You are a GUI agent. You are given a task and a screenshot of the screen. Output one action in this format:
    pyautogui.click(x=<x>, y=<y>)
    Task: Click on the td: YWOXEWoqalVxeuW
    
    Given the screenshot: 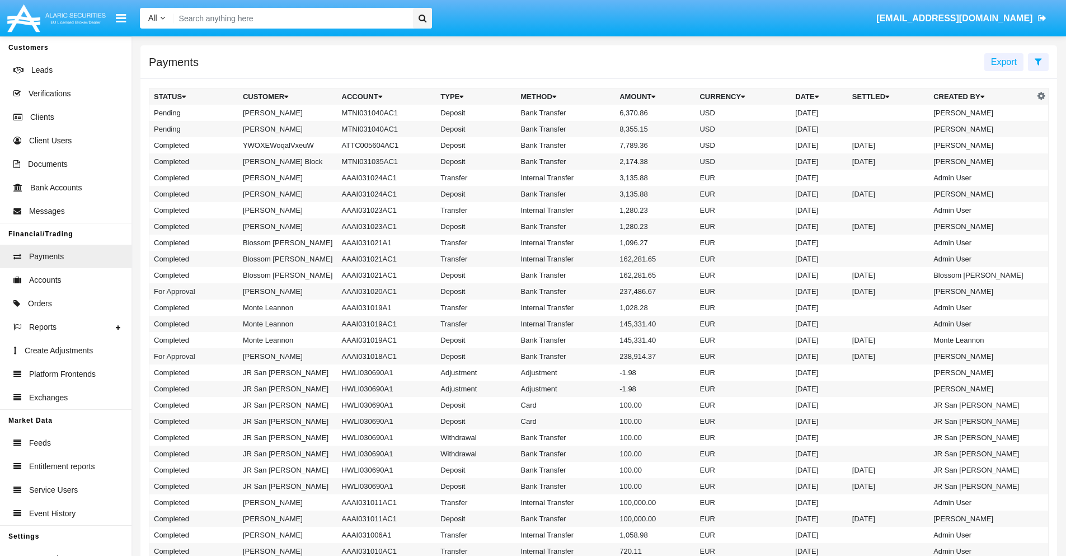 What is the action you would take?
    pyautogui.click(x=288, y=145)
    